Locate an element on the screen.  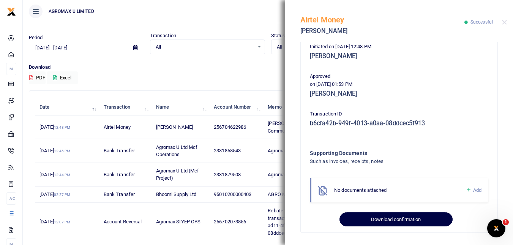
h4: Such as invoices, receipts, notes is located at coordinates (384, 161).